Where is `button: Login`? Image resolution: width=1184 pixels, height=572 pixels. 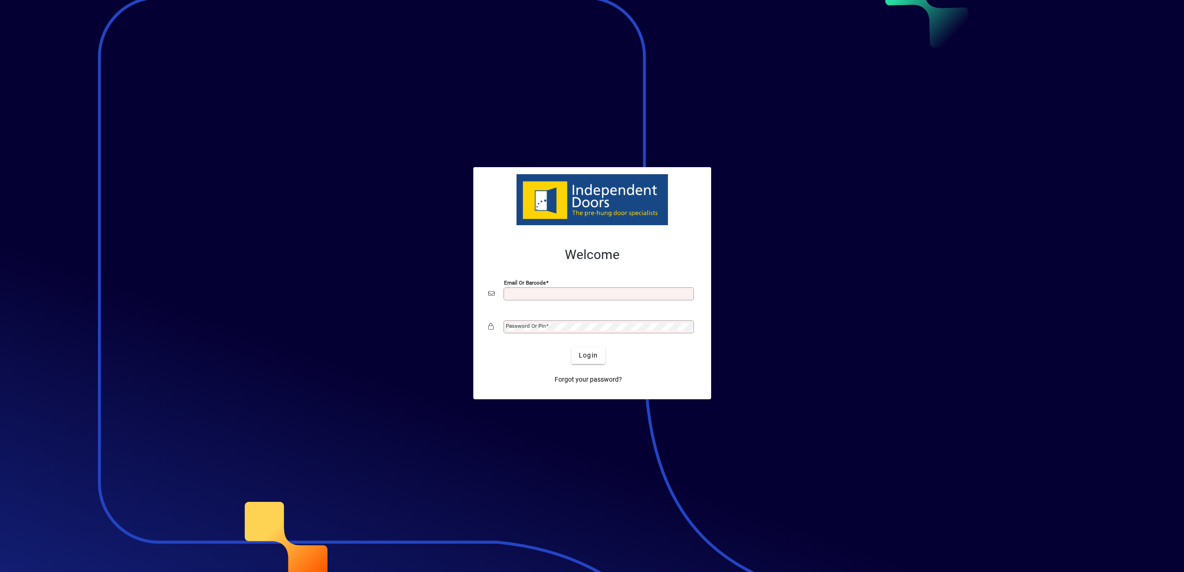
button: Login is located at coordinates (588, 356).